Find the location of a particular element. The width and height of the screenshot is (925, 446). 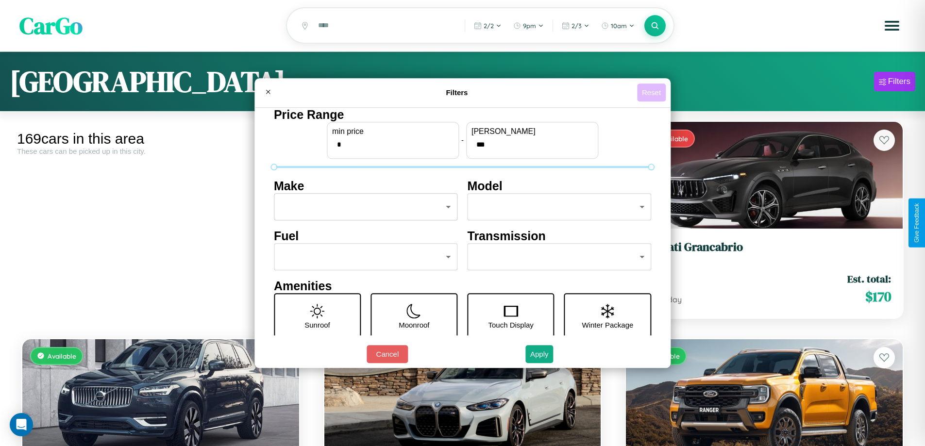

span: $ 170 is located at coordinates (878, 297).